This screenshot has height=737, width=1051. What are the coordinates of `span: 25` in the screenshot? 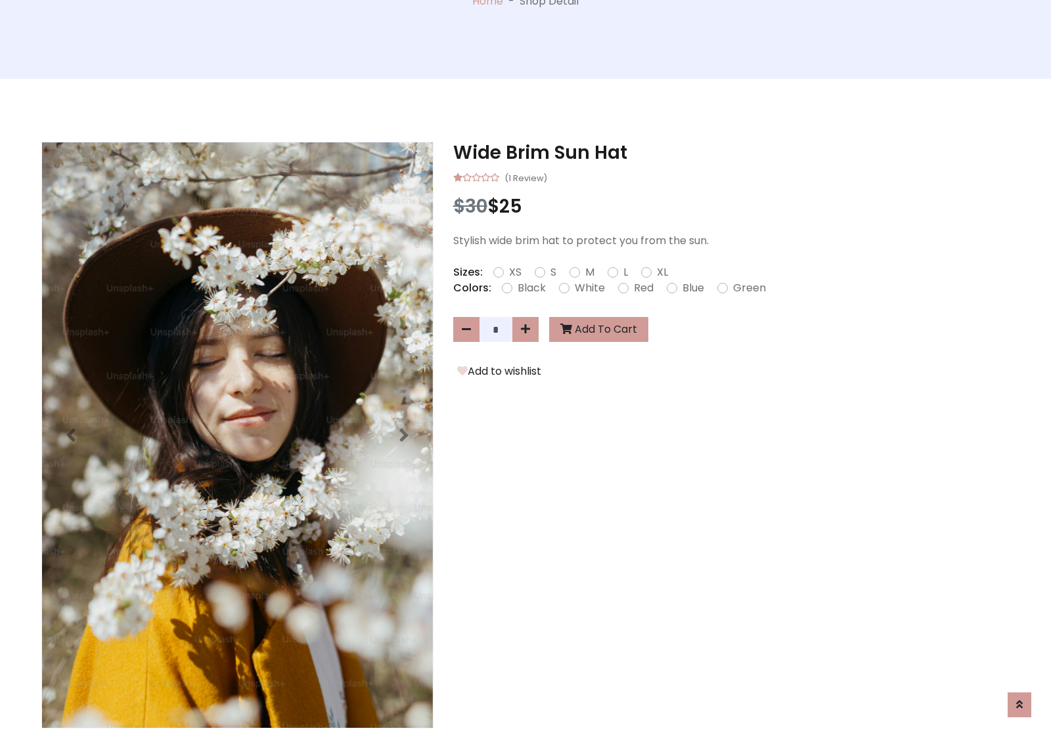 It's located at (510, 206).